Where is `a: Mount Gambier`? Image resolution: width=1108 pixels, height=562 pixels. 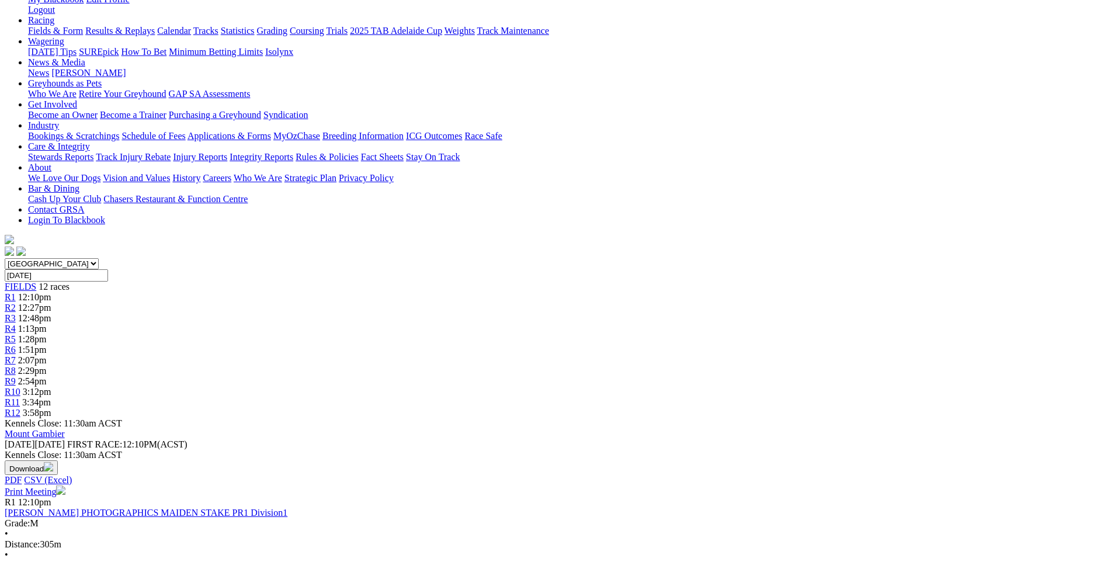
a: Mount Gambier is located at coordinates (34, 433).